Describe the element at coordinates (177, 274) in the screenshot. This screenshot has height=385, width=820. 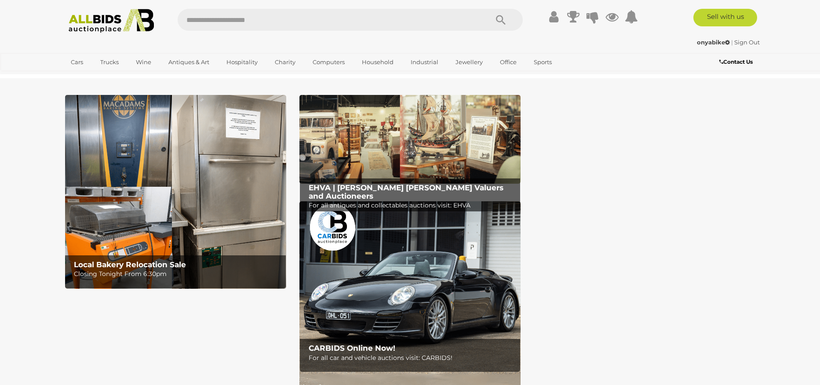
I see `p: Closing Tonight From 6:30pm` at that location.